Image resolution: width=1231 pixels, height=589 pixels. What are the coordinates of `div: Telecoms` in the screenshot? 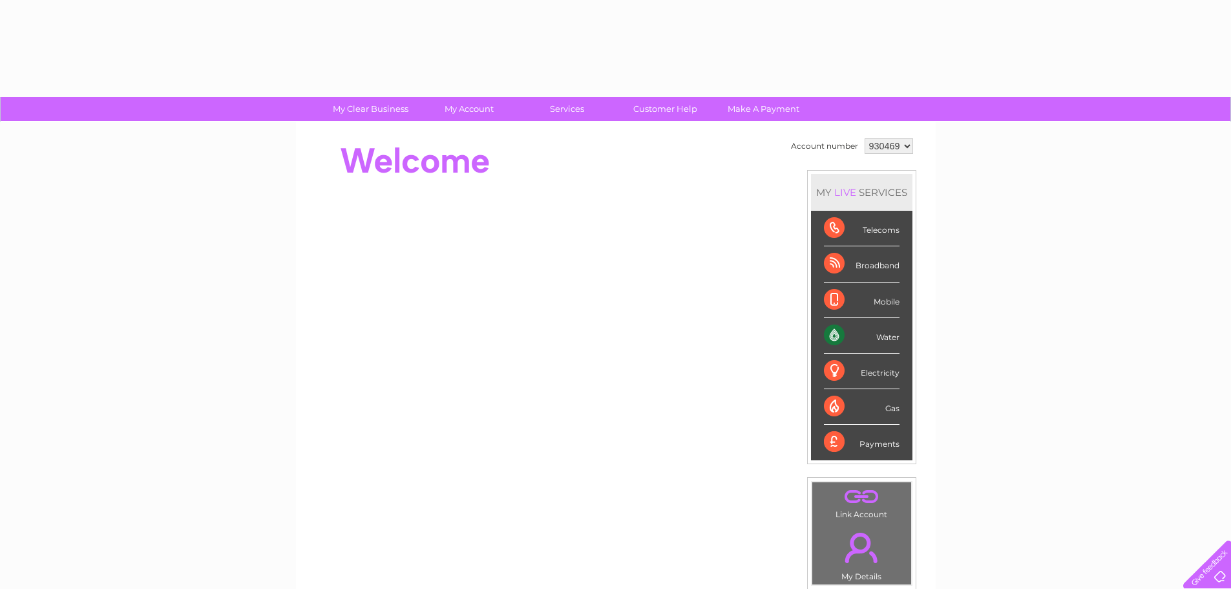 It's located at (862, 228).